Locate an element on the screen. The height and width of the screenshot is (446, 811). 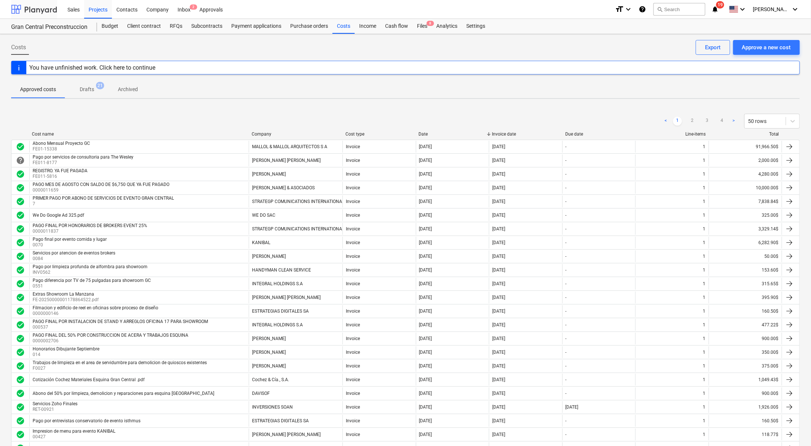
div: Pago final por evento comida y lugar is located at coordinates (70, 239).